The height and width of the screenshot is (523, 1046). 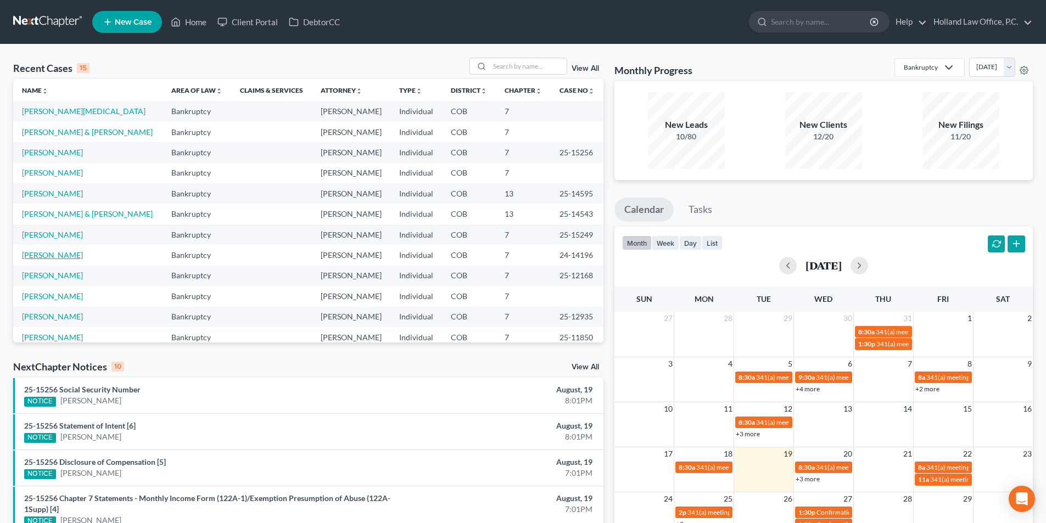 I want to click on span: Sat, so click(x=1002, y=299).